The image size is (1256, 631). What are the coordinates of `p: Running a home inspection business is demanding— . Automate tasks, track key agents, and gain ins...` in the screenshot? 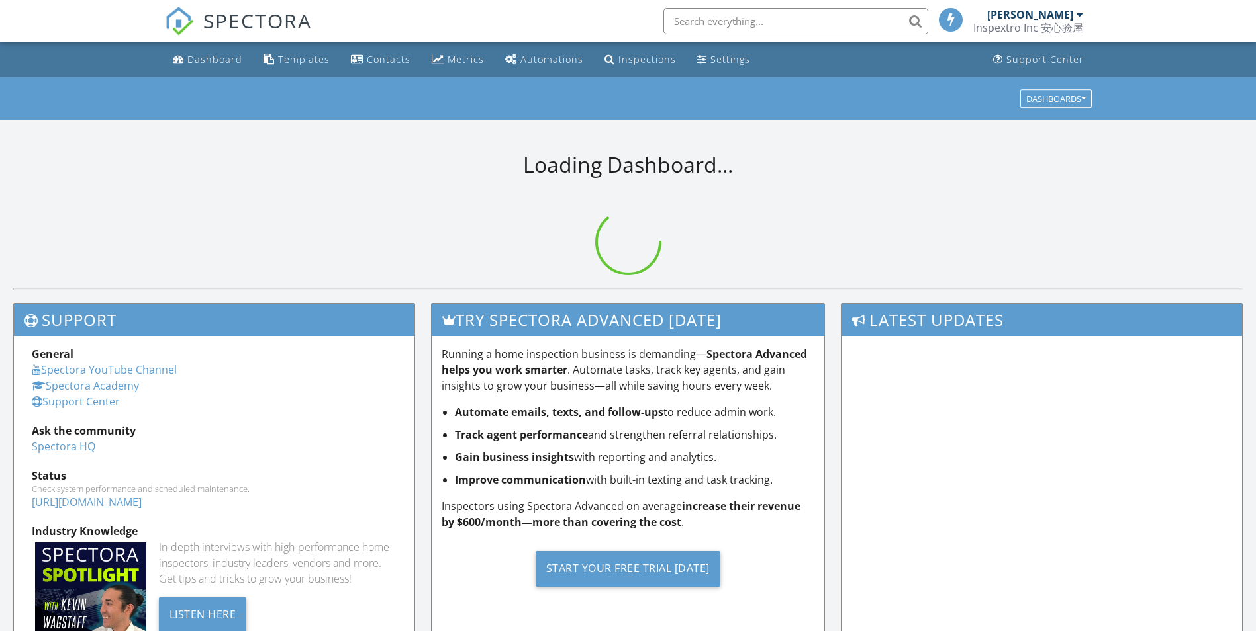 It's located at (628, 370).